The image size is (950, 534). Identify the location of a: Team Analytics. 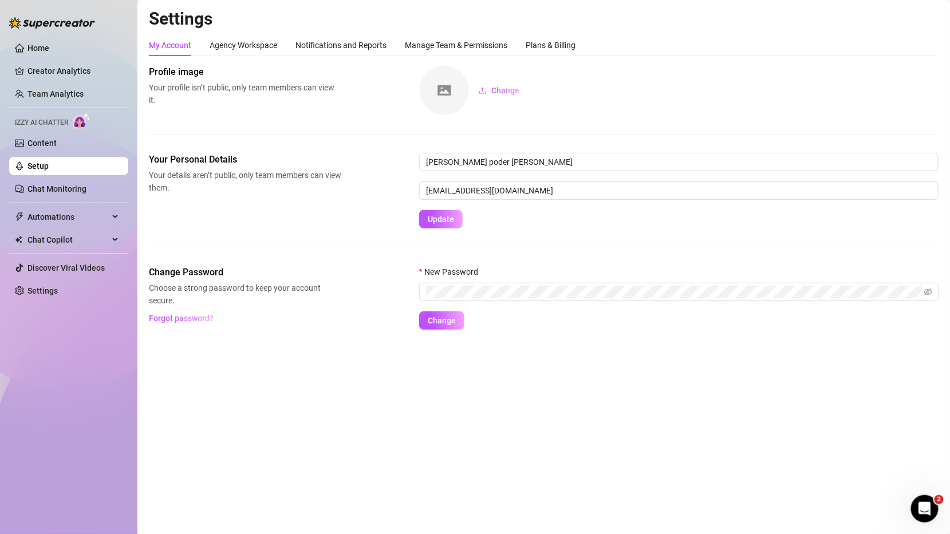
(56, 94).